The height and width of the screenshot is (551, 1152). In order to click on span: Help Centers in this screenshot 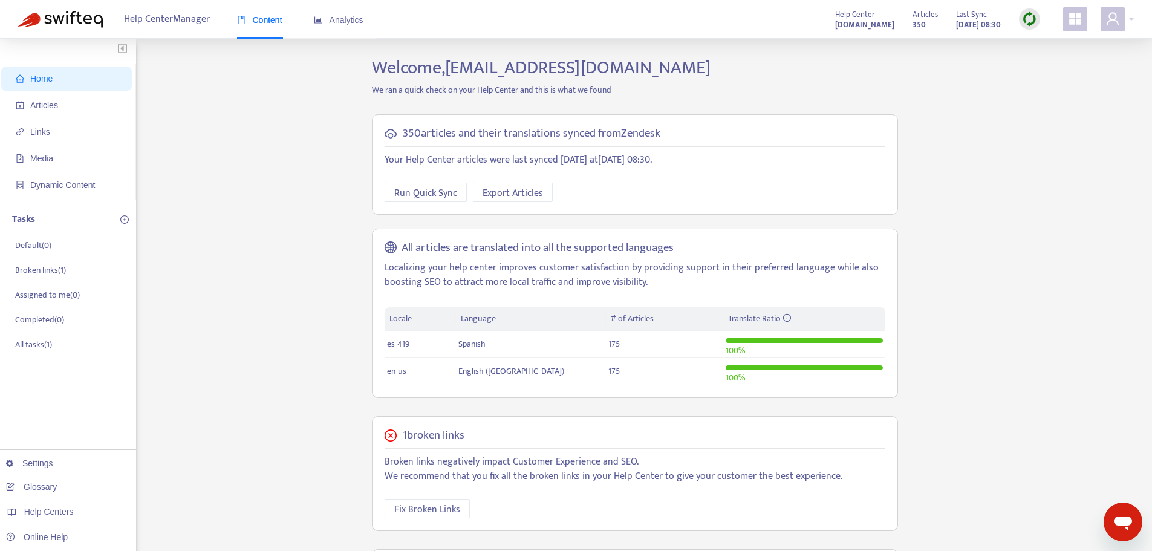, I will do `click(49, 512)`.